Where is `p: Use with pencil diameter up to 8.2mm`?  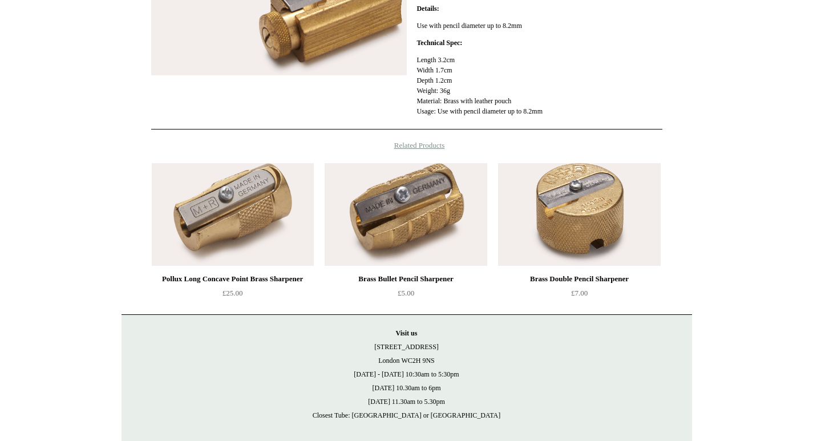
p: Use with pencil diameter up to 8.2mm is located at coordinates (539, 26).